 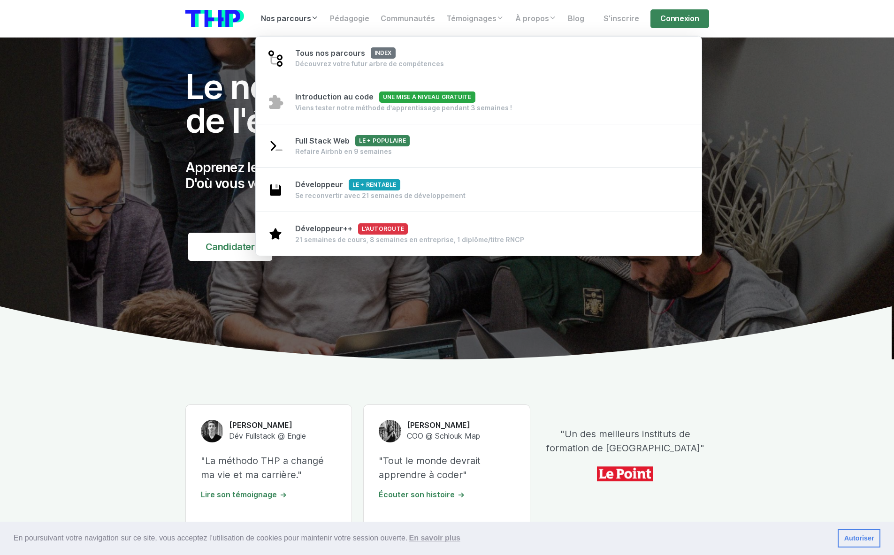 I want to click on span: Le + populaire, so click(x=383, y=141).